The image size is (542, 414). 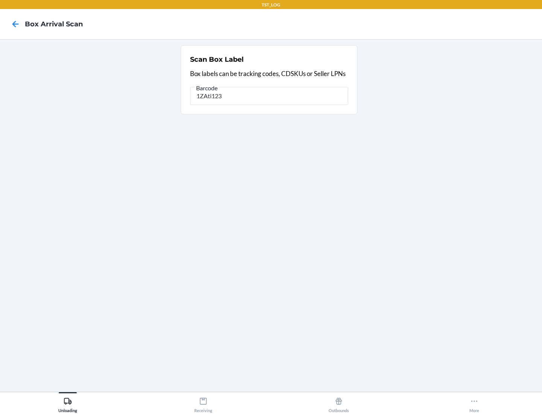 I want to click on h4: Box Arrival Scan, so click(x=54, y=24).